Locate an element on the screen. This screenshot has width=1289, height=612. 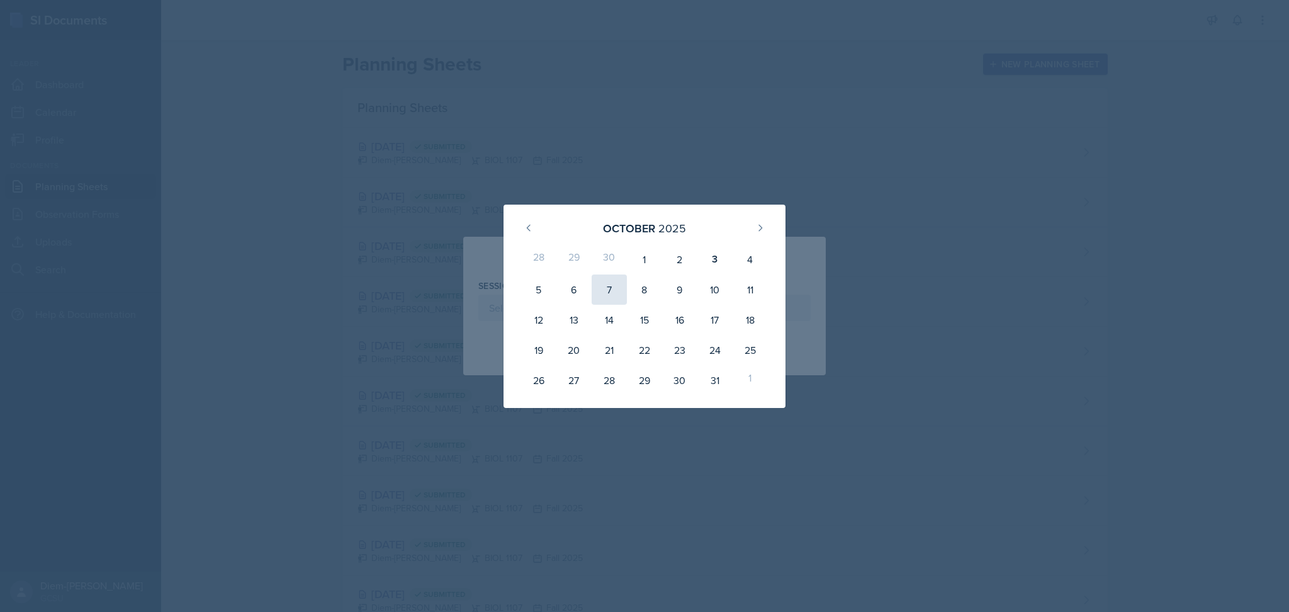
div: 10 is located at coordinates (715, 290).